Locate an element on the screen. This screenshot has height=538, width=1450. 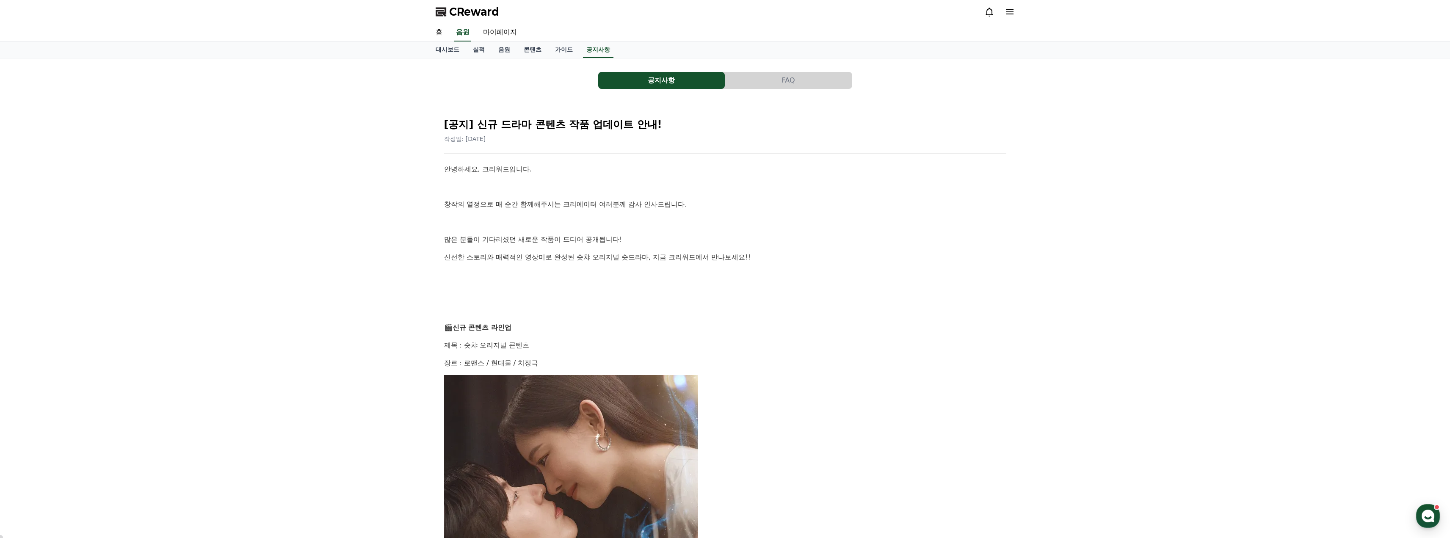
p: 신선한 스토리와 매력적인 영상미로 완성된 숏챠 오리지널 숏드라마, 지금 크리워드에서 만나보세요!! is located at coordinates (725, 257).